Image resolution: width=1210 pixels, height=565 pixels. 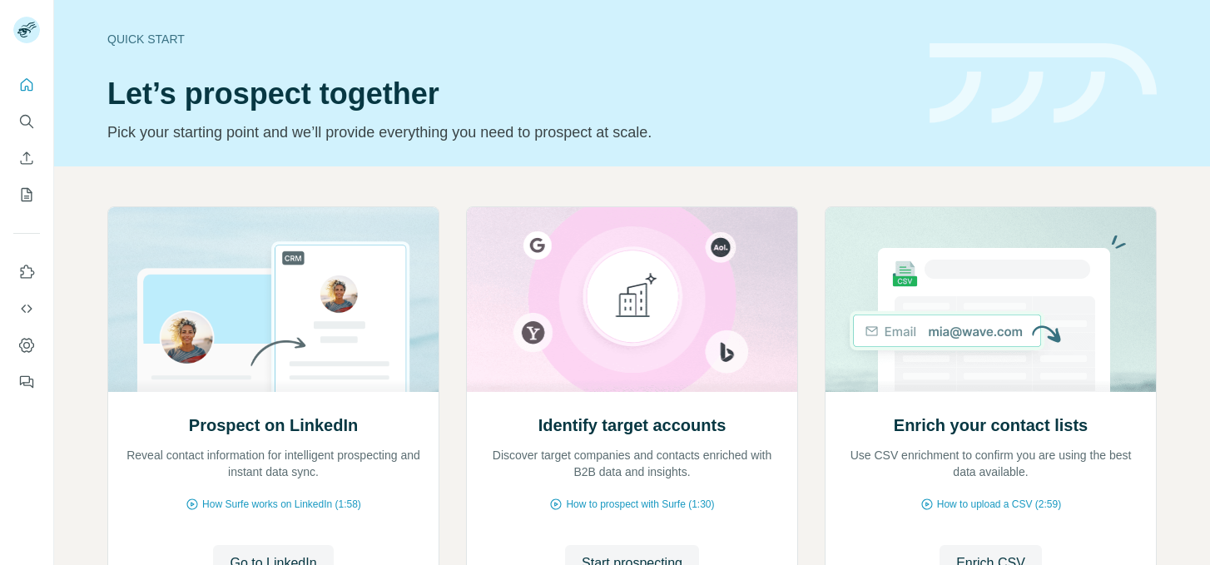 What do you see at coordinates (27, 272) in the screenshot?
I see `button: Use Surfe on LinkedIn` at bounding box center [27, 272].